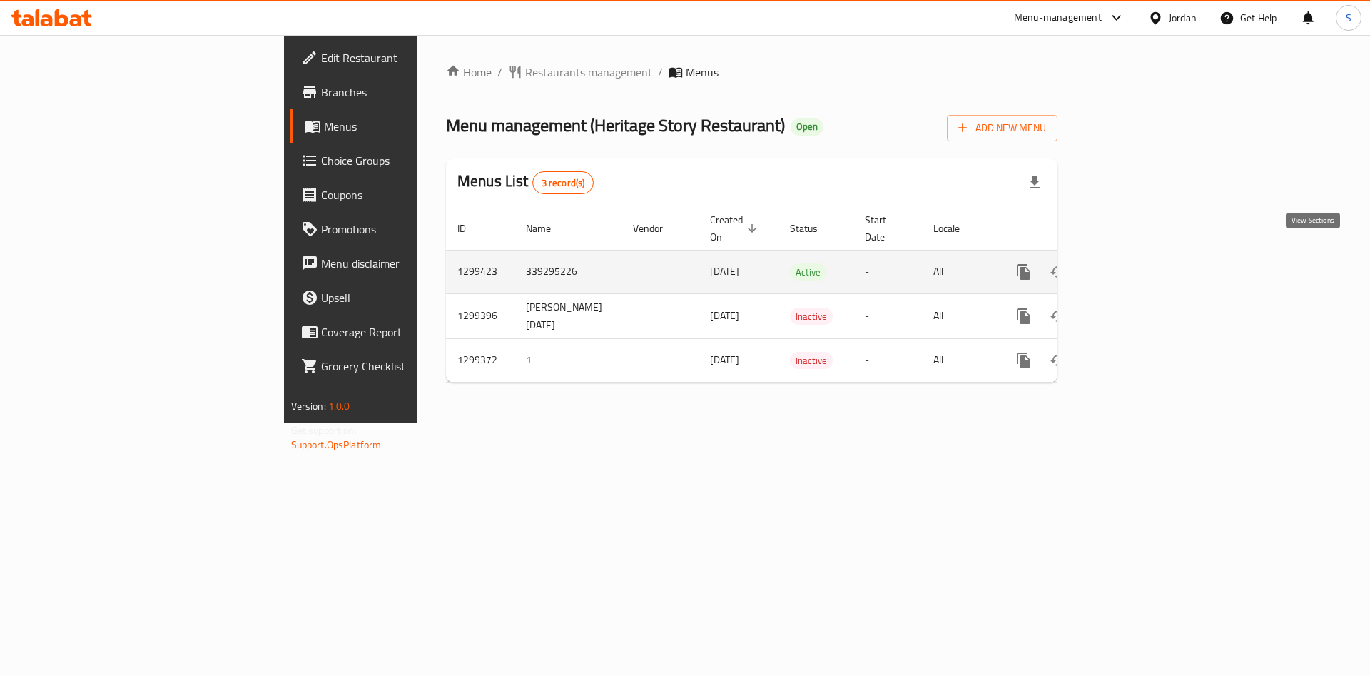  Describe the element at coordinates (401, 332) in the screenshot. I see `a: Coverage Report` at that location.